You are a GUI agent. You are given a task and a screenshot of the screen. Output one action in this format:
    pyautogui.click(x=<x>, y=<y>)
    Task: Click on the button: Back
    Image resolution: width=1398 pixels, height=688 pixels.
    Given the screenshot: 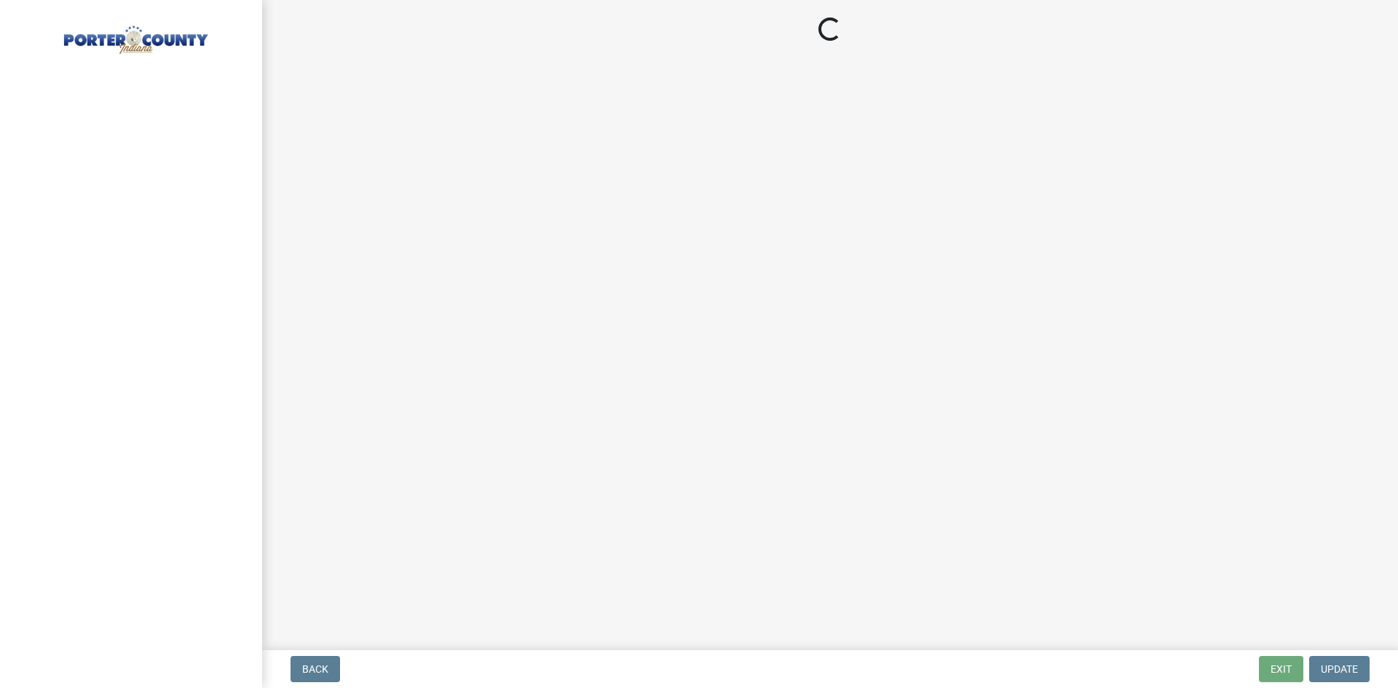 What is the action you would take?
    pyautogui.click(x=315, y=669)
    